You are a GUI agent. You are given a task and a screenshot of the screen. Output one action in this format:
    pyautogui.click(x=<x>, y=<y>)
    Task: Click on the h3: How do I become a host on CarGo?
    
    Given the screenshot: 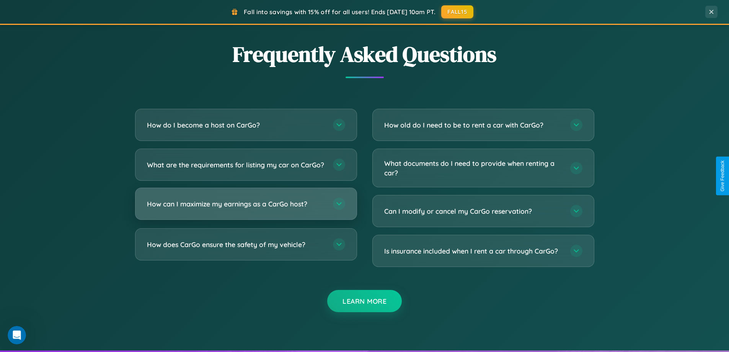 What is the action you would take?
    pyautogui.click(x=236, y=125)
    